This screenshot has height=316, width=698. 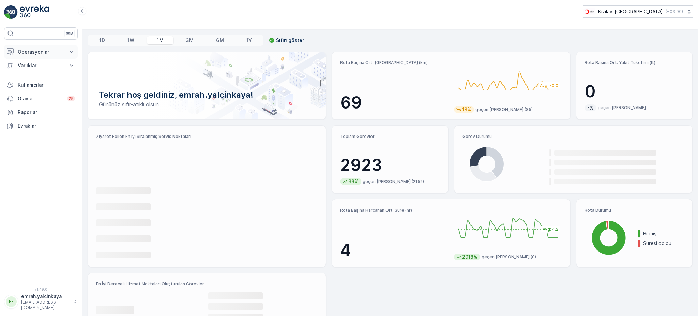 I want to click on p: 2918%, so click(x=470, y=257).